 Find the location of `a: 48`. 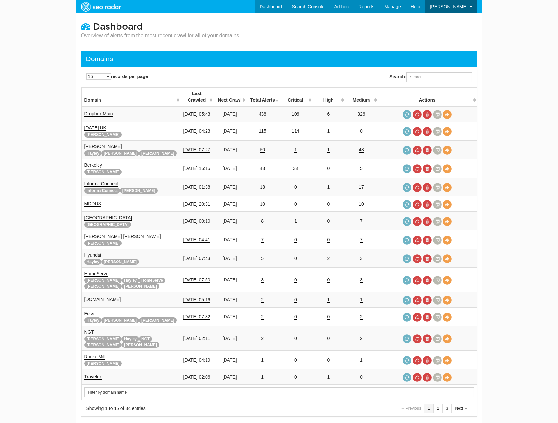

a: 48 is located at coordinates (361, 150).